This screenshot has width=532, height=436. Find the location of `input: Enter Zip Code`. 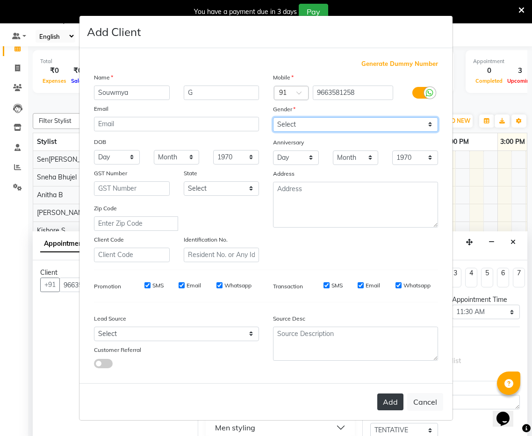

input: Enter Zip Code is located at coordinates (136, 223).